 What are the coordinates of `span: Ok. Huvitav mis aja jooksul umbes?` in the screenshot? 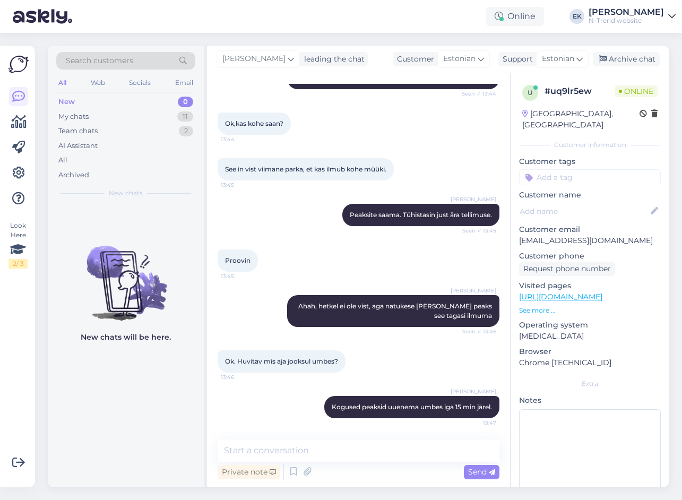 It's located at (281, 361).